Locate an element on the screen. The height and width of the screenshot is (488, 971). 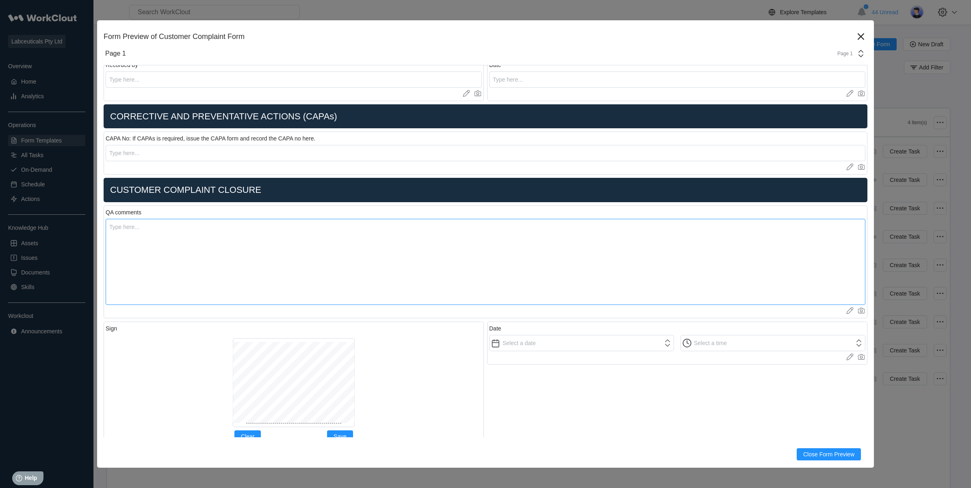
h2: CORRECTIVE AND PREVENTATIVE ACTIONS (CAPAs) is located at coordinates (485, 117).